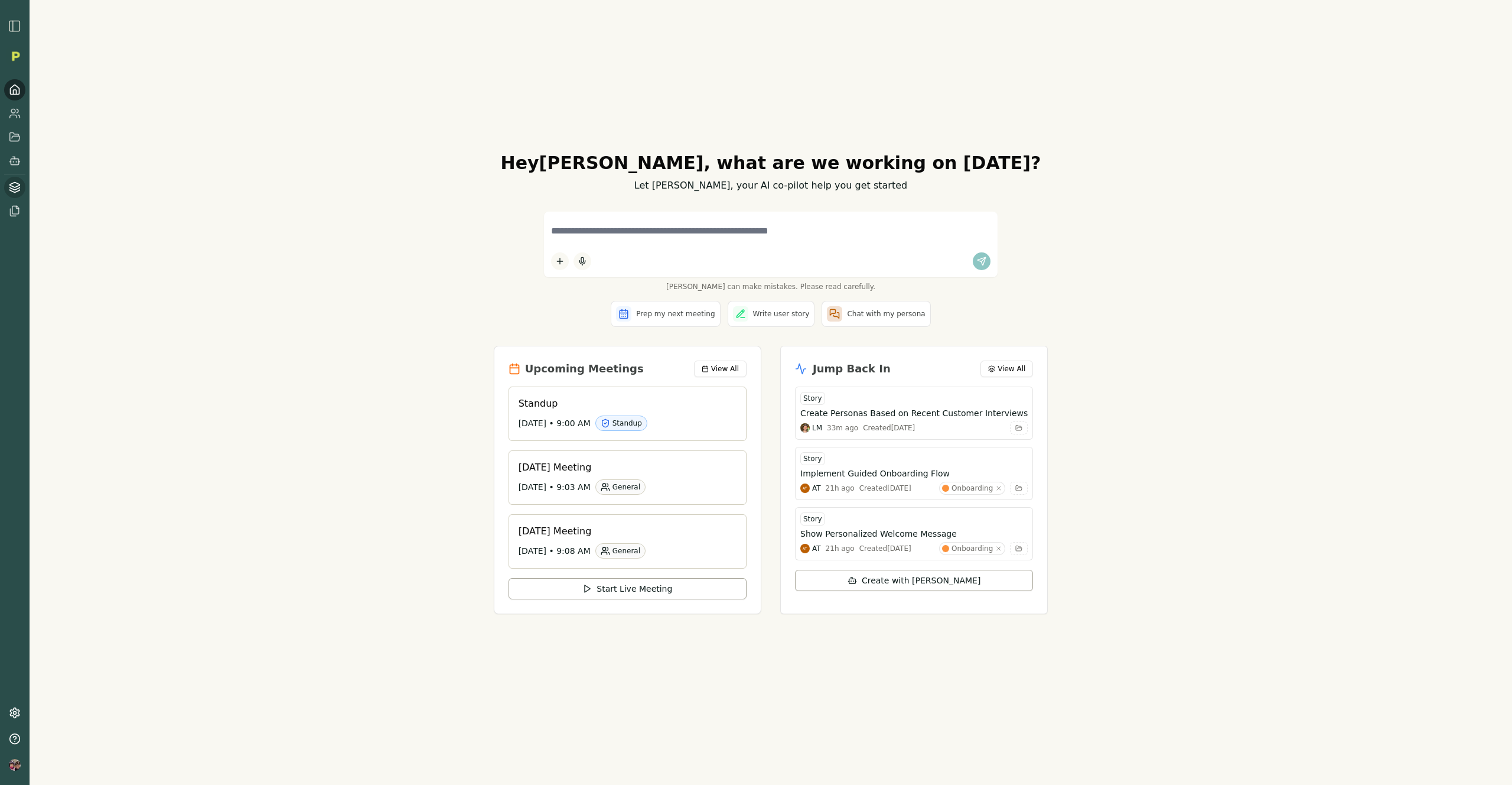 Image resolution: width=1512 pixels, height=785 pixels. What do you see at coordinates (981, 261) in the screenshot?
I see `button: Send message` at bounding box center [981, 261].